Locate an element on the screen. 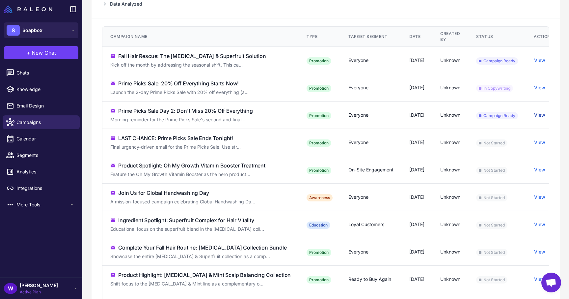 Image resolution: width=569 pixels, height=299 pixels. span: Calendar is located at coordinates (45, 139).